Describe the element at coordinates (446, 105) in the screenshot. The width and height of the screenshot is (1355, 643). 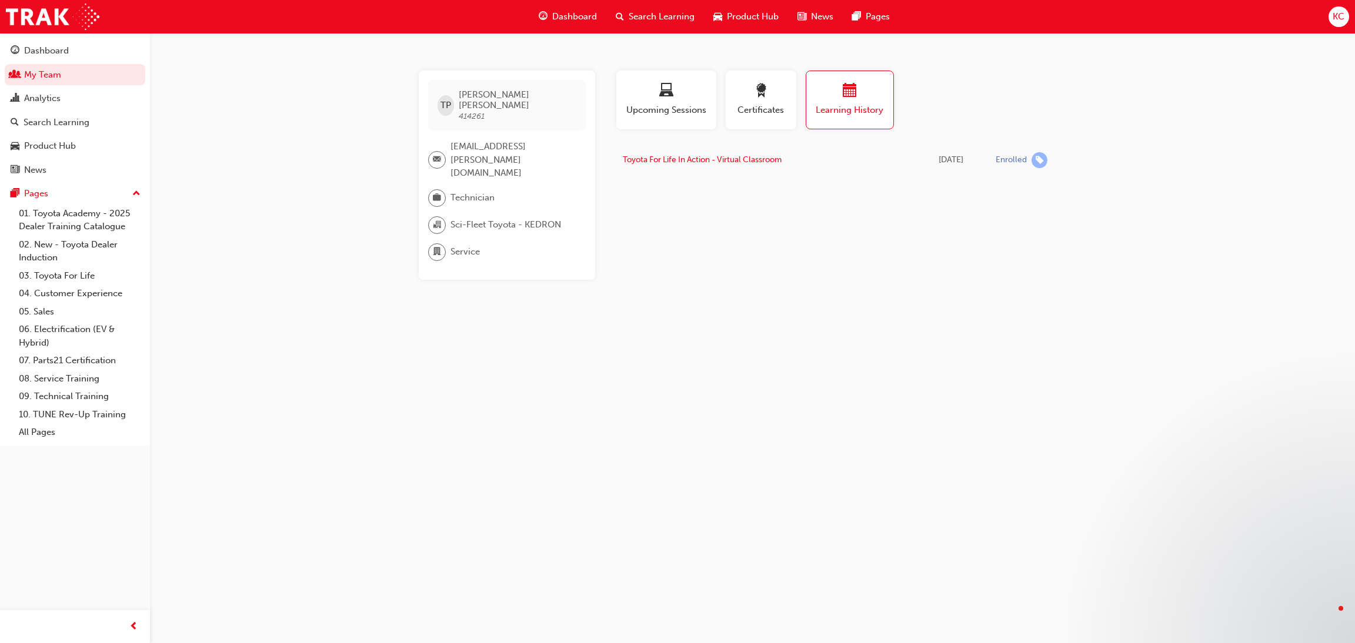
I see `span: TP` at that location.